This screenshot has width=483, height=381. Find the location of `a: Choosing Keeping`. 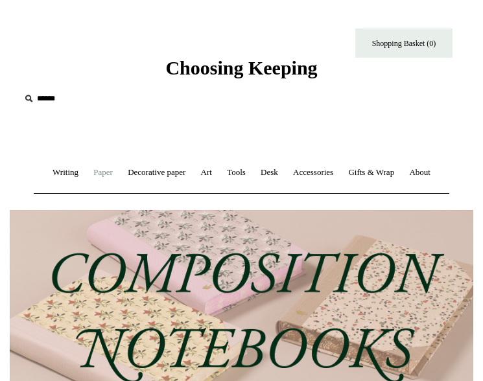

a: Choosing Keeping is located at coordinates (241, 72).